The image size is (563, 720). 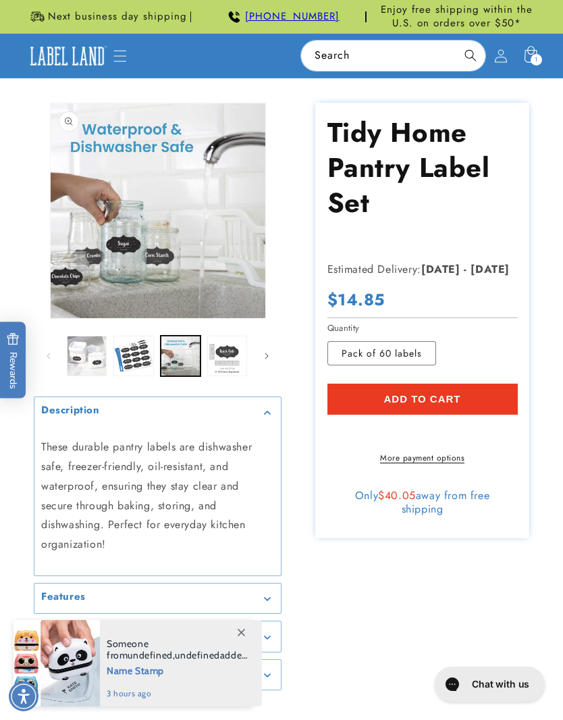 What do you see at coordinates (344, 328) in the screenshot?
I see `legend: Quantity` at bounding box center [344, 328].